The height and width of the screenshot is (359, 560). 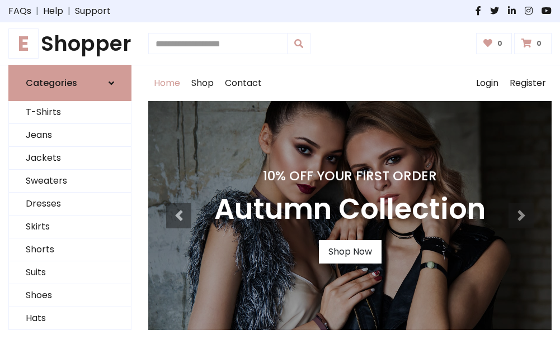 I want to click on a: Skirts, so click(x=70, y=227).